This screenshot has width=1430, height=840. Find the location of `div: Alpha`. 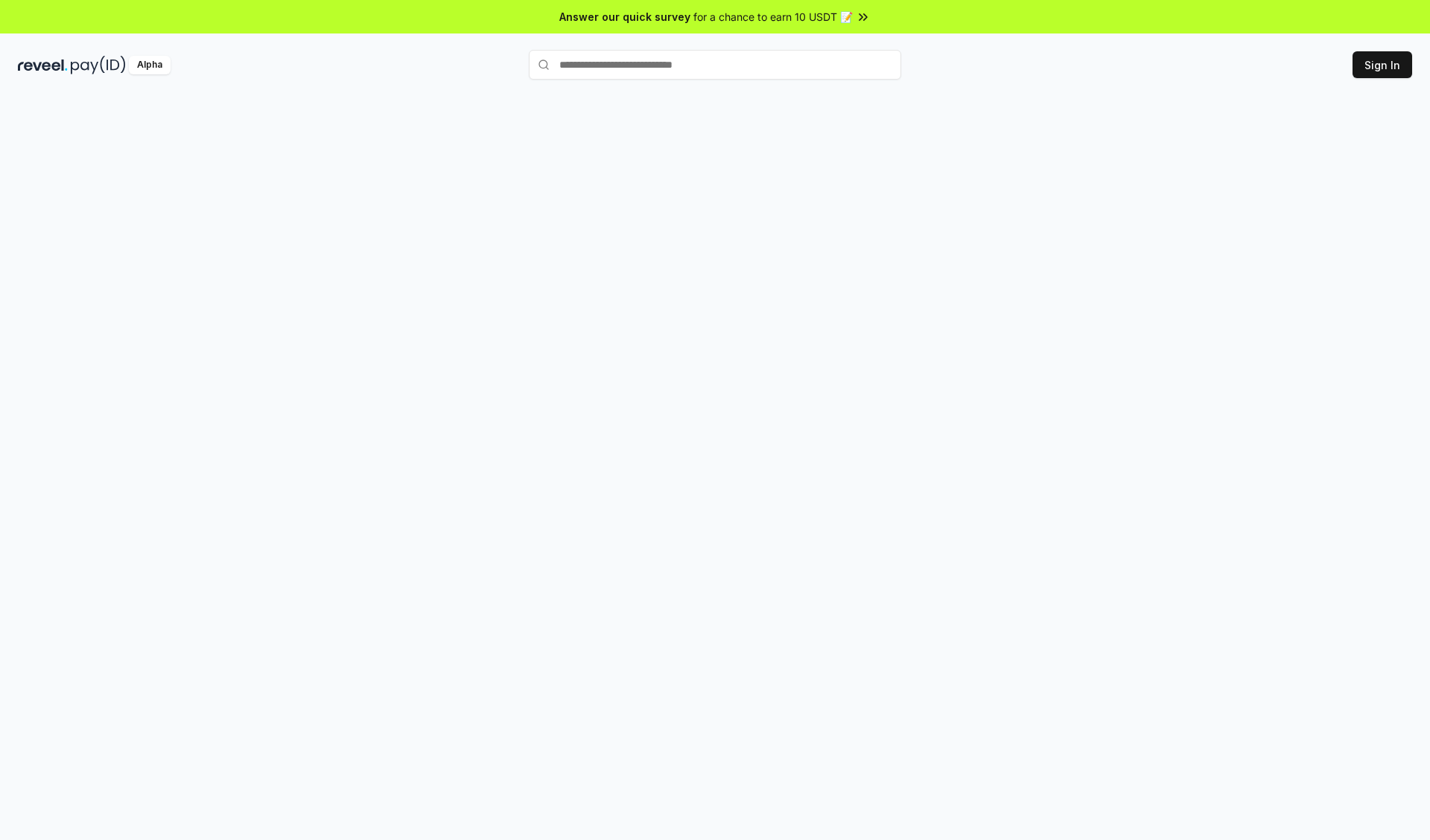

div: Alpha is located at coordinates (150, 65).